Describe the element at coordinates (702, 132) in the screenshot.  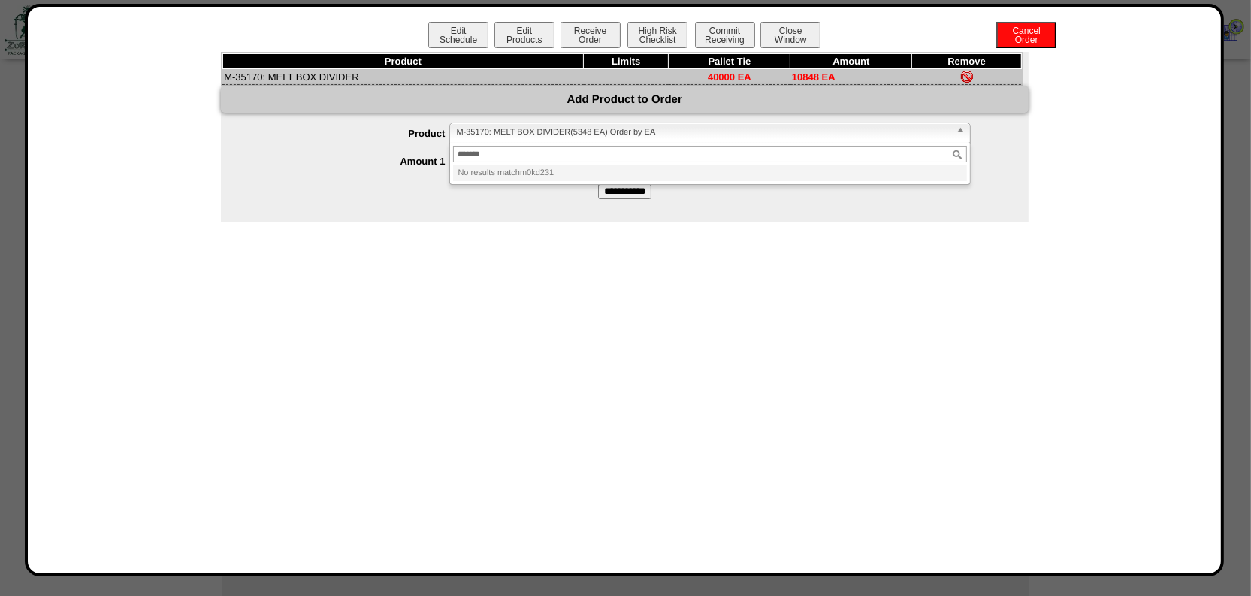
I see `span: M-35170: MELT BOX DIVIDER(5348 EA) Order by EA` at that location.